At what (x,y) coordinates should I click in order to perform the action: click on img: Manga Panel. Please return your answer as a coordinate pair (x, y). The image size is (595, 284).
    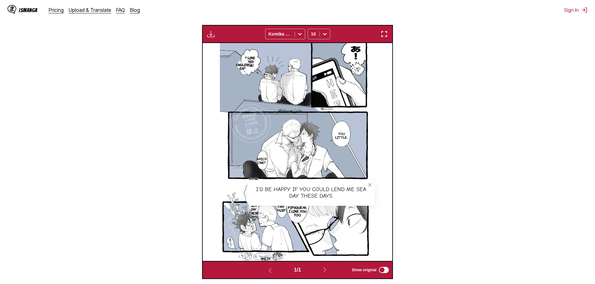
    Looking at the image, I should click on (297, 152).